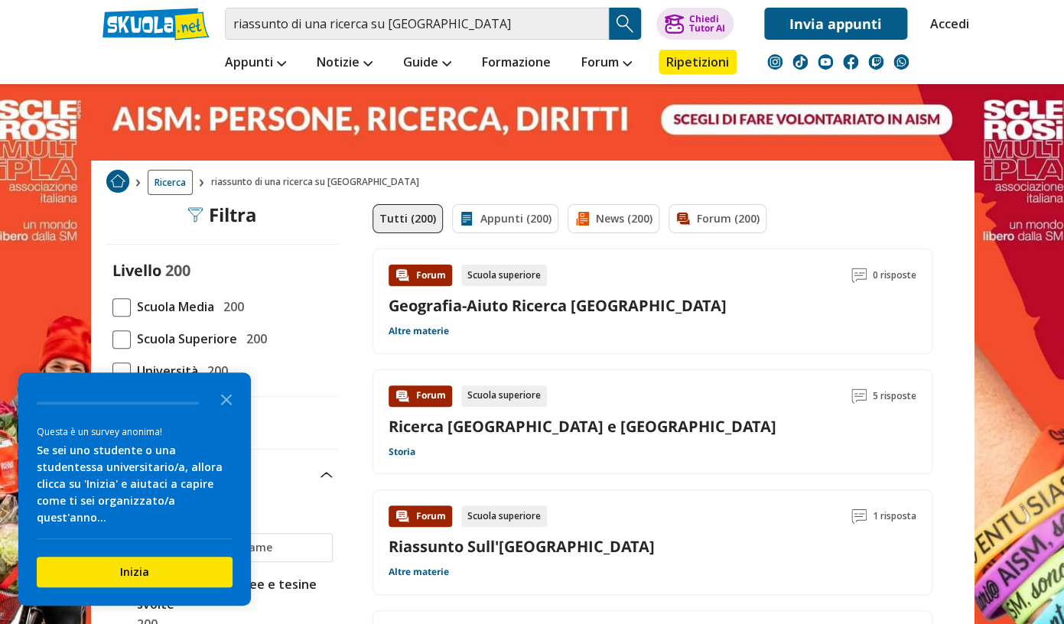 This screenshot has width=1064, height=624. Describe the element at coordinates (227, 399) in the screenshot. I see `button: Close the survey` at that location.